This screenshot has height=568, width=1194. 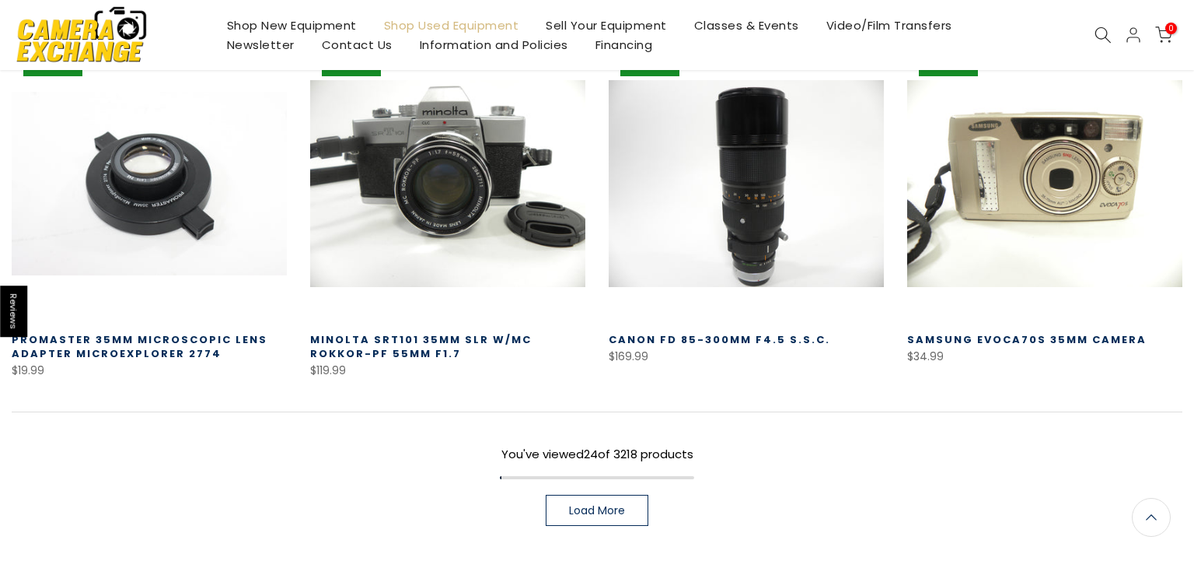 I want to click on a: Load More, so click(x=597, y=510).